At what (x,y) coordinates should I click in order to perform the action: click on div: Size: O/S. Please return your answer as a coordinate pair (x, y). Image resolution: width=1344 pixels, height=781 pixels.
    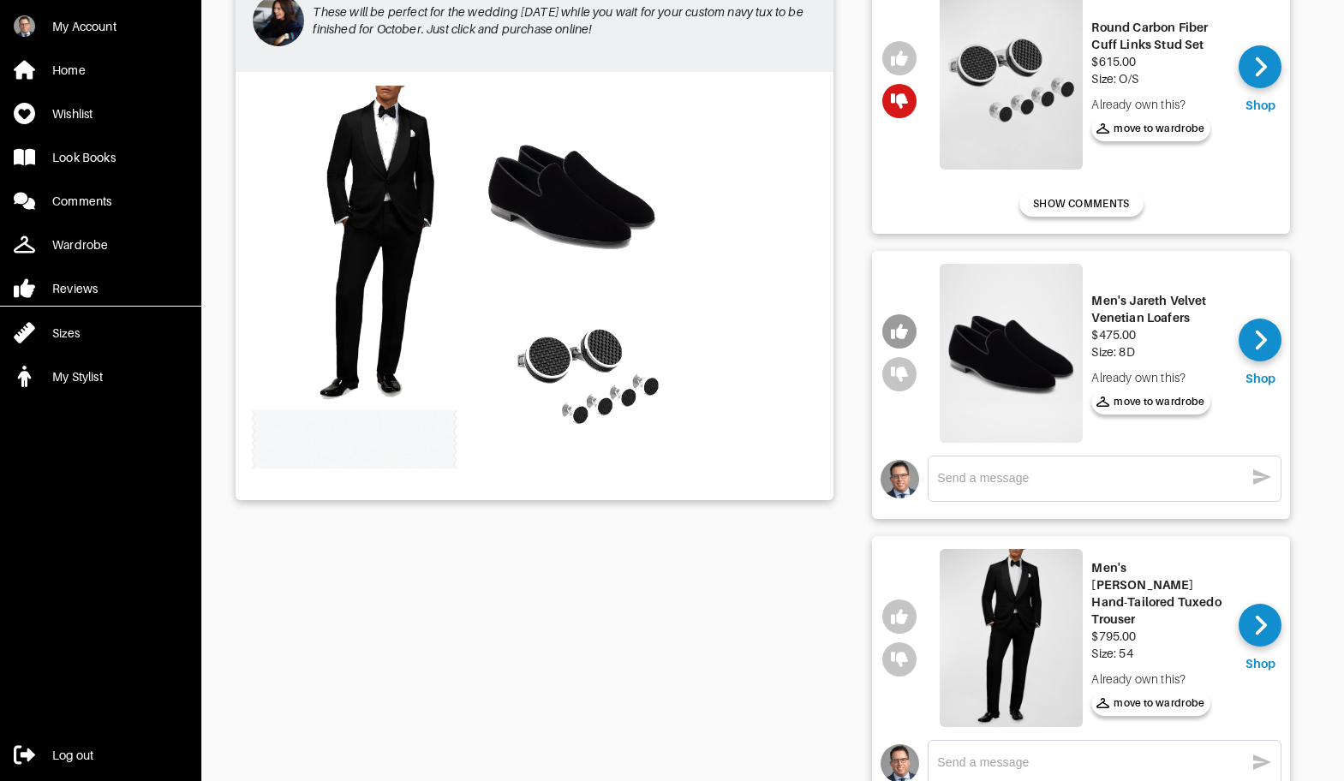
    Looking at the image, I should click on (1158, 79).